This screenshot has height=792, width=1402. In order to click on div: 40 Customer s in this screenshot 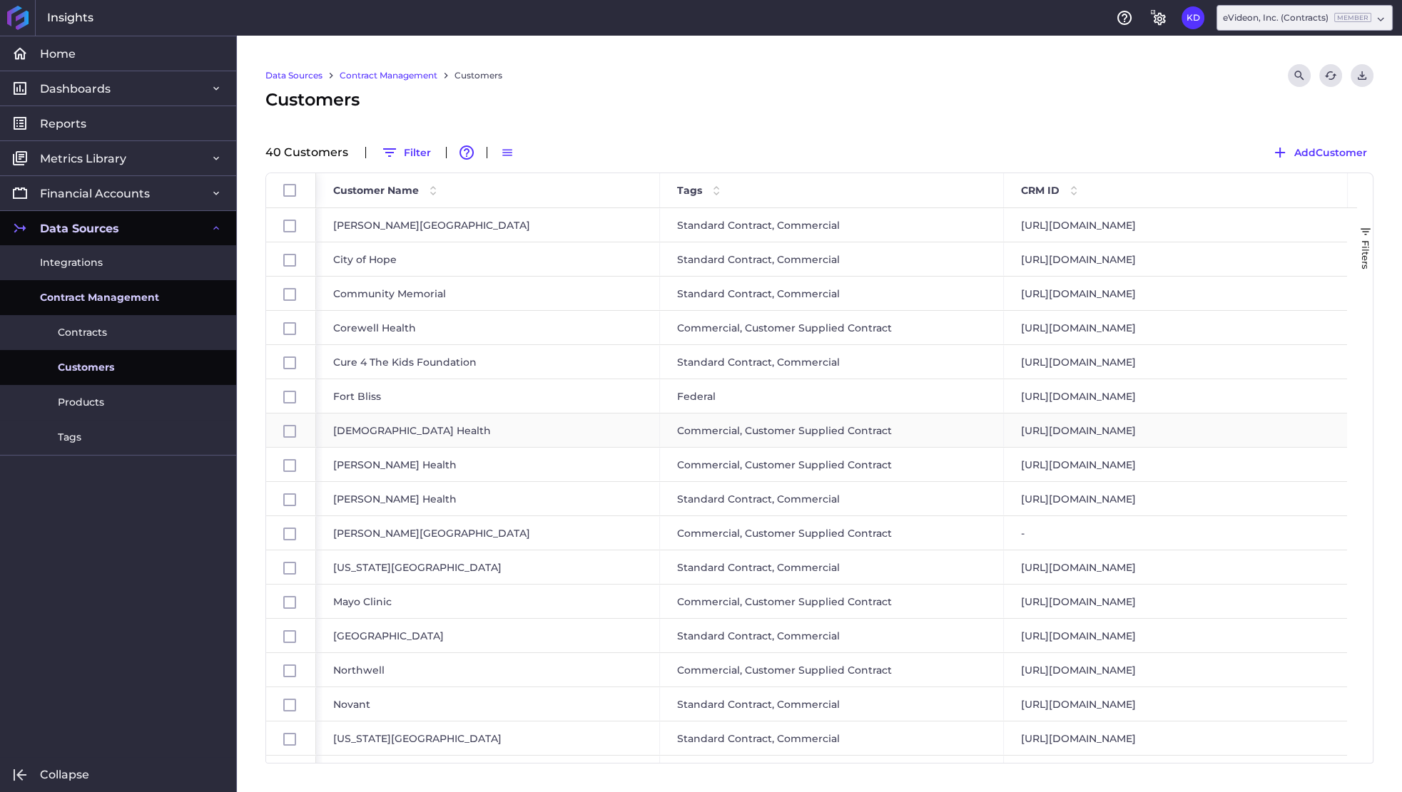, I will do `click(311, 153)`.